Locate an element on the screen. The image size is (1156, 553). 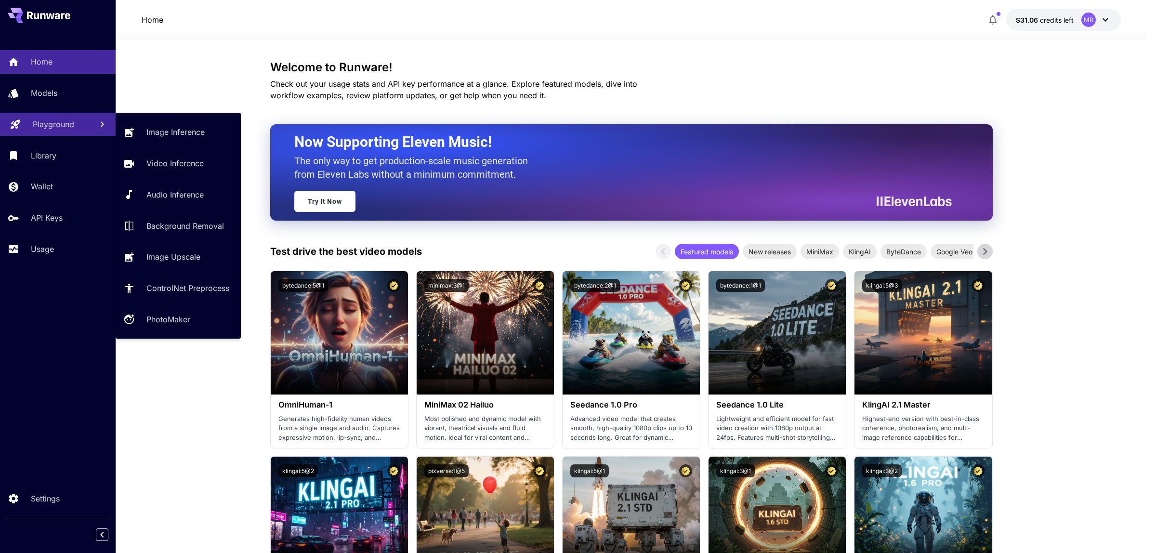
a: Video Inference is located at coordinates (178, 163).